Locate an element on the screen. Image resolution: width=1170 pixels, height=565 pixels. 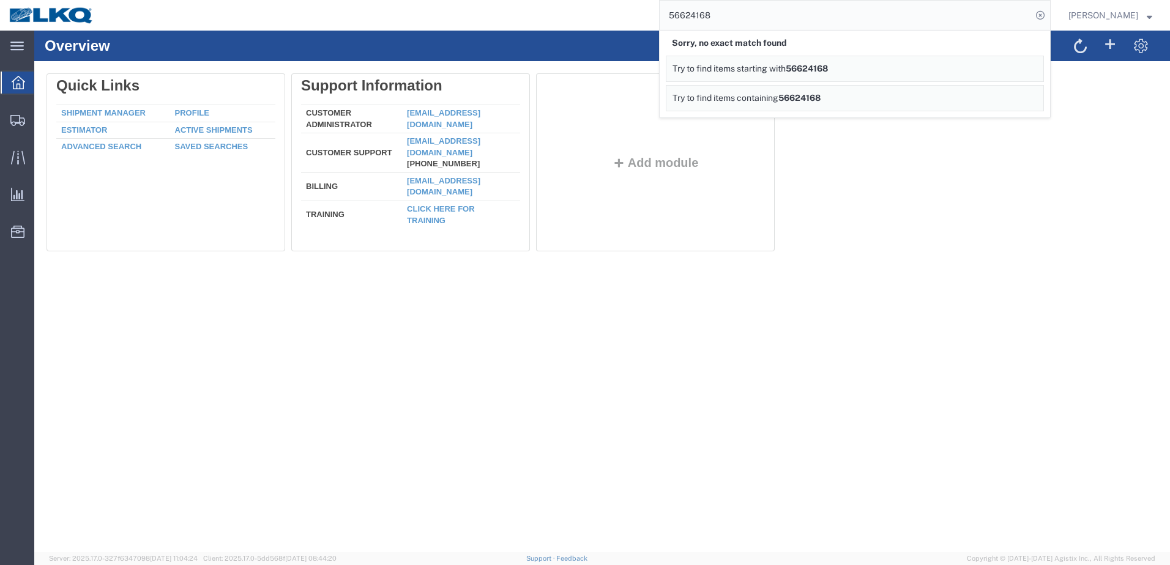
div: Support Information is located at coordinates (376, 55).